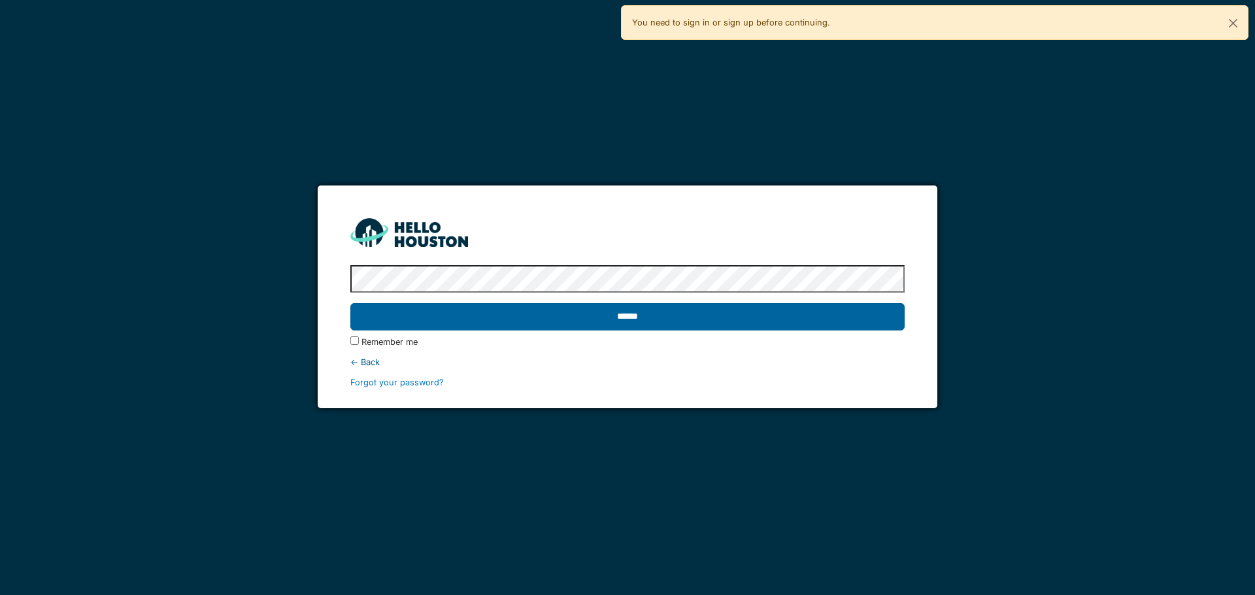 The width and height of the screenshot is (1255, 595). I want to click on div: You need to sign in or sign up before continuing., so click(934, 22).